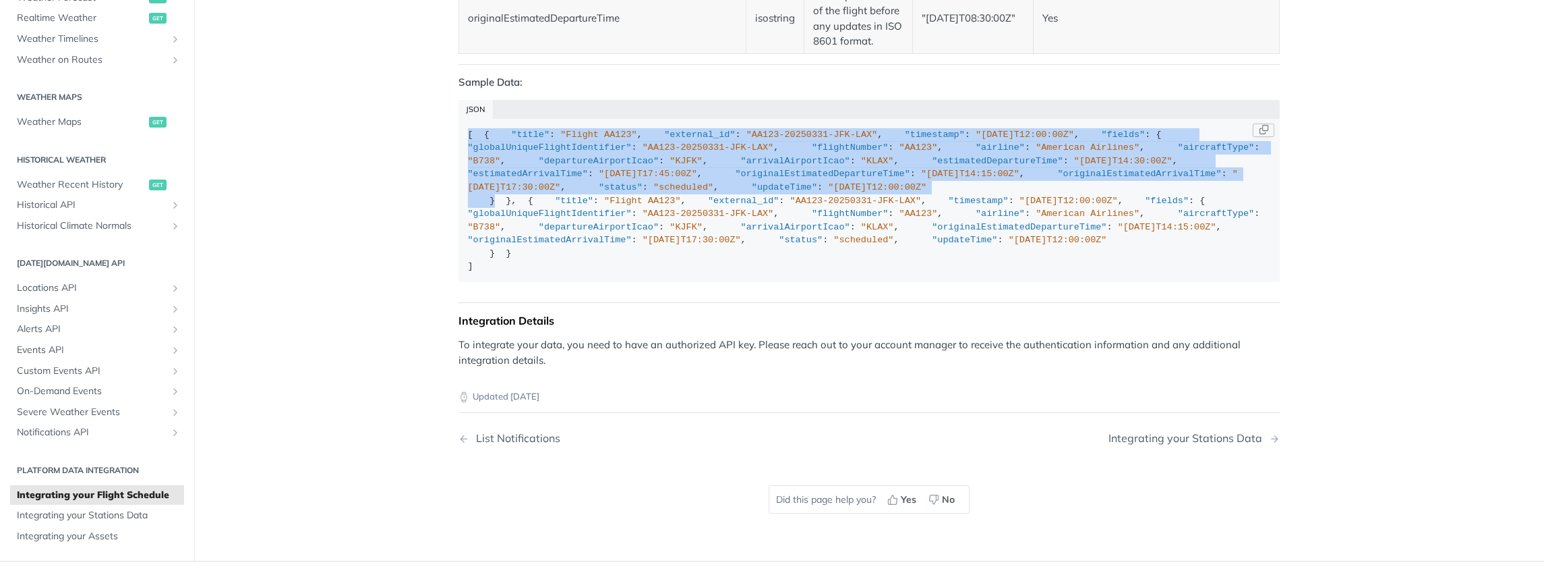  What do you see at coordinates (92, 432) in the screenshot?
I see `span: Notifications API` at bounding box center [92, 432].